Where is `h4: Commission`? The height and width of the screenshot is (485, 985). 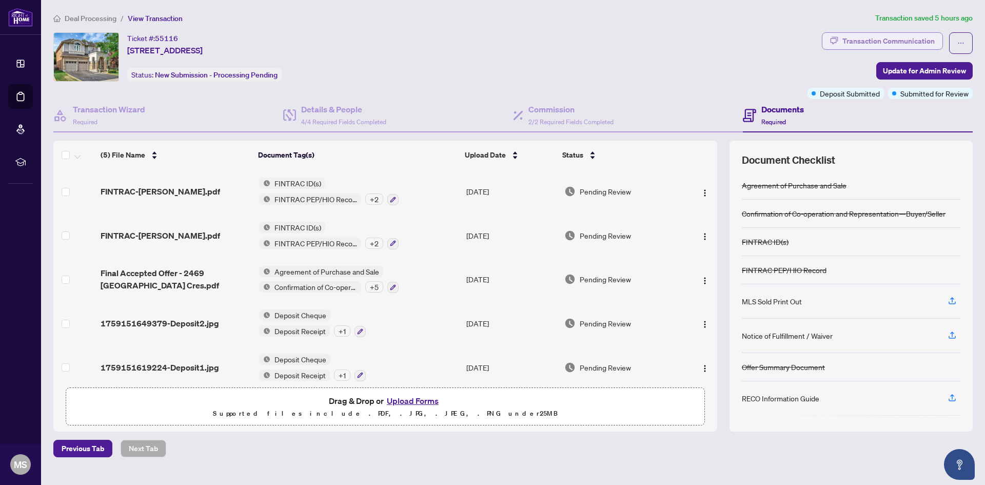 h4: Commission is located at coordinates (571, 109).